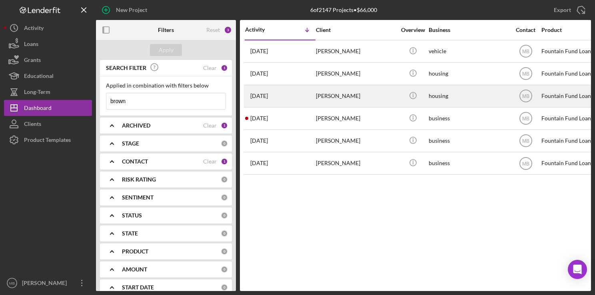  Describe the element at coordinates (259, 163) in the screenshot. I see `time: 2024-05-30 15:12` at that location.